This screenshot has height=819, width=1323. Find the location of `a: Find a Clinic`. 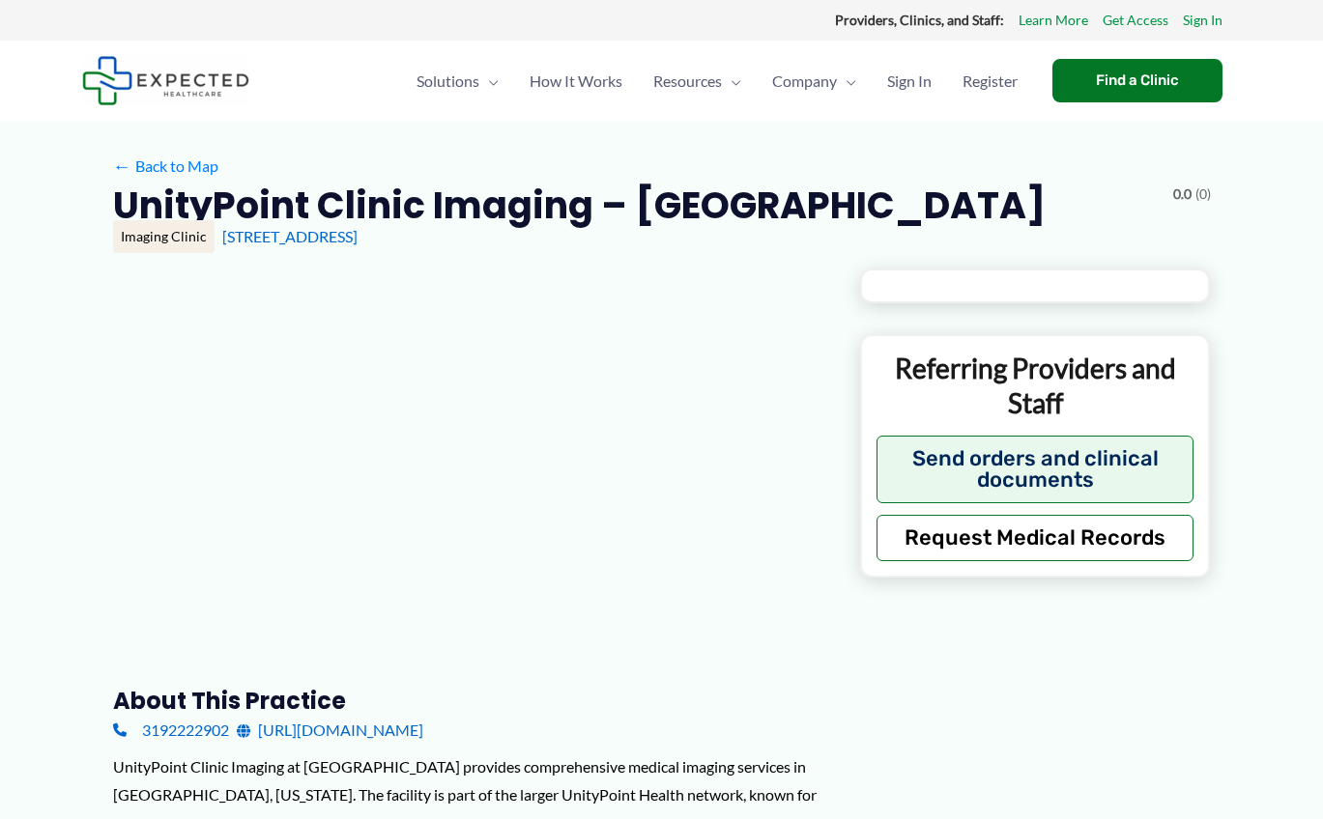

a: Find a Clinic is located at coordinates (1137, 80).